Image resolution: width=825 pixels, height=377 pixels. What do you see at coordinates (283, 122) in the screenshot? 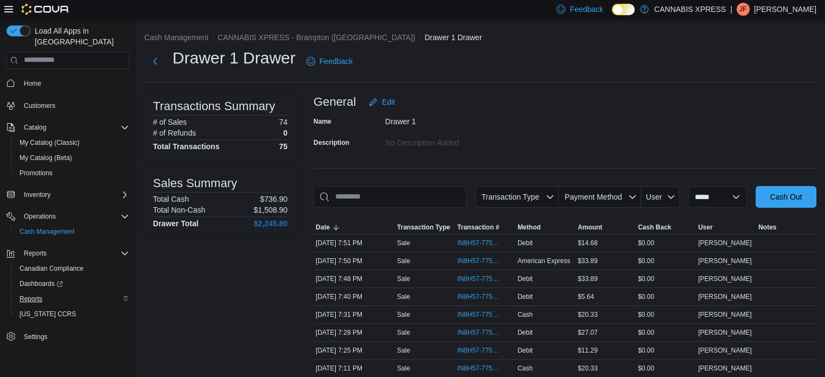
I see `p: 74` at bounding box center [283, 122].